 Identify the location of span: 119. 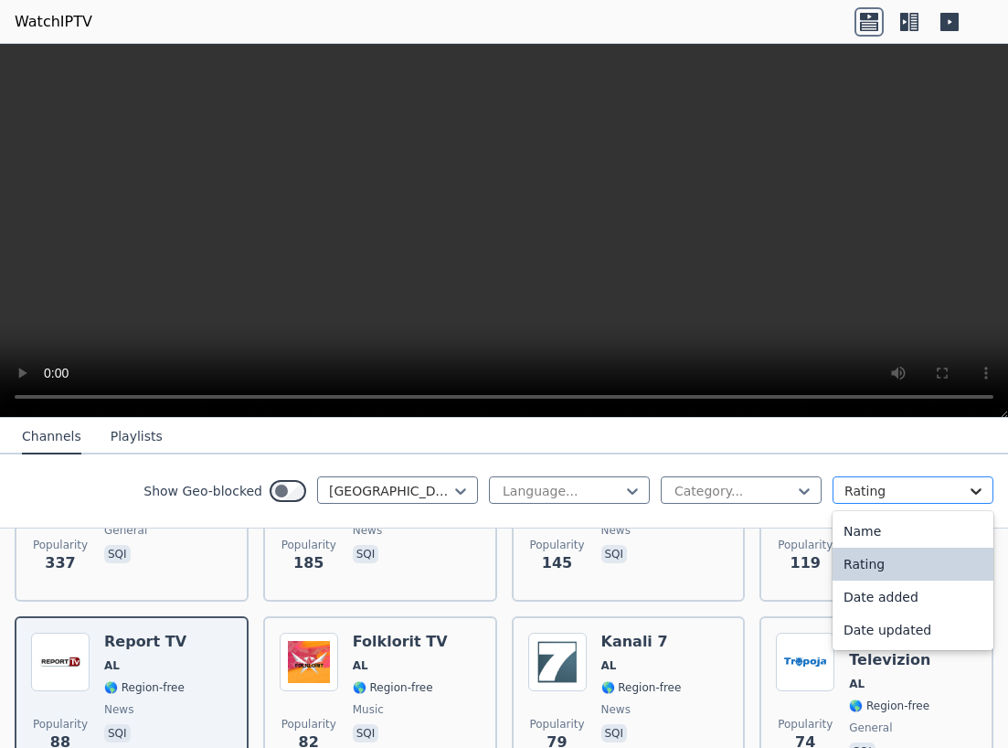
(805, 563).